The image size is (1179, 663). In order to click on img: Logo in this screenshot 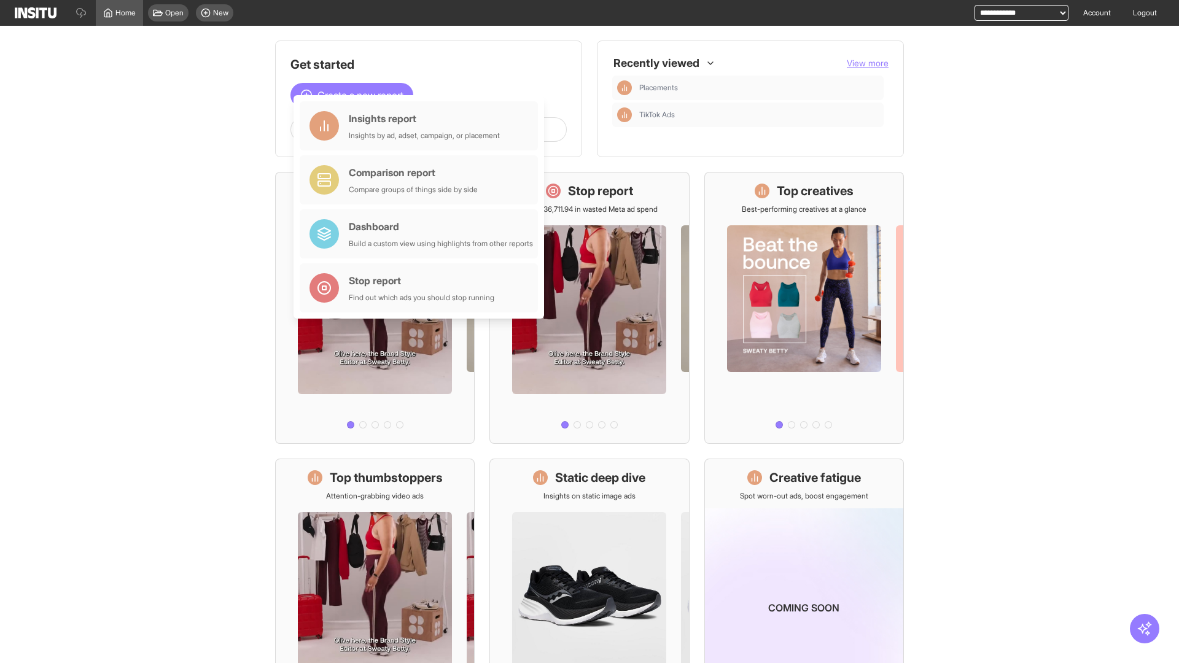, I will do `click(36, 13)`.